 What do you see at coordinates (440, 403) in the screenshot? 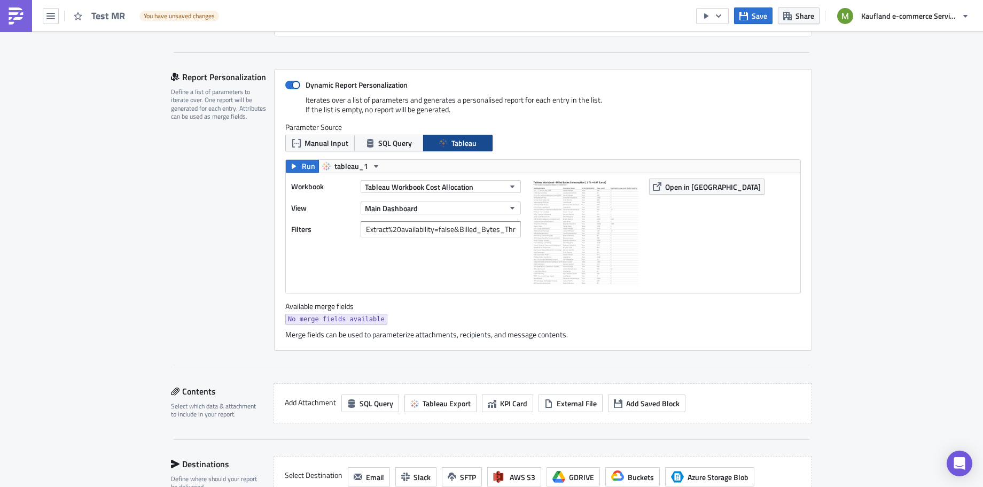
I see `button: Tableau Export` at bounding box center [440, 403].